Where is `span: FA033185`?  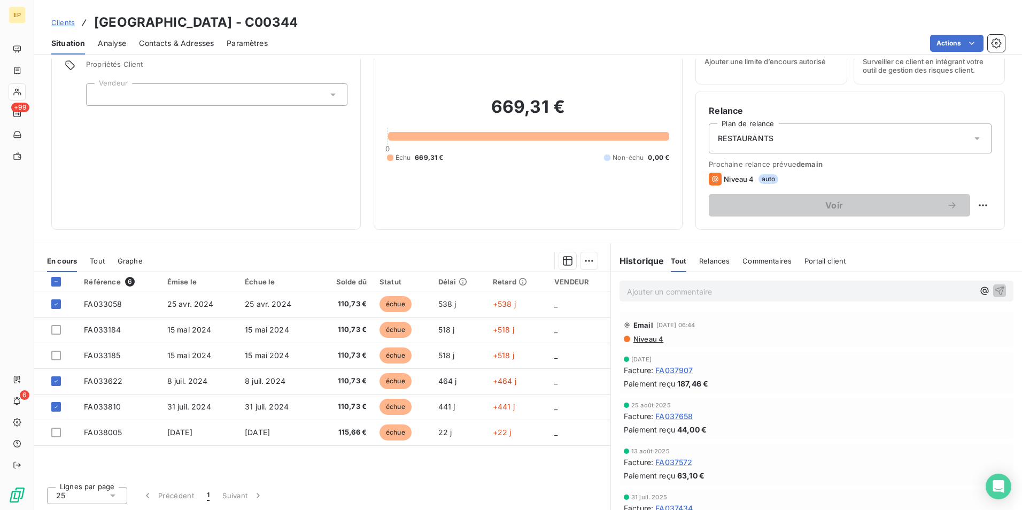
span: FA033185 is located at coordinates (102, 355).